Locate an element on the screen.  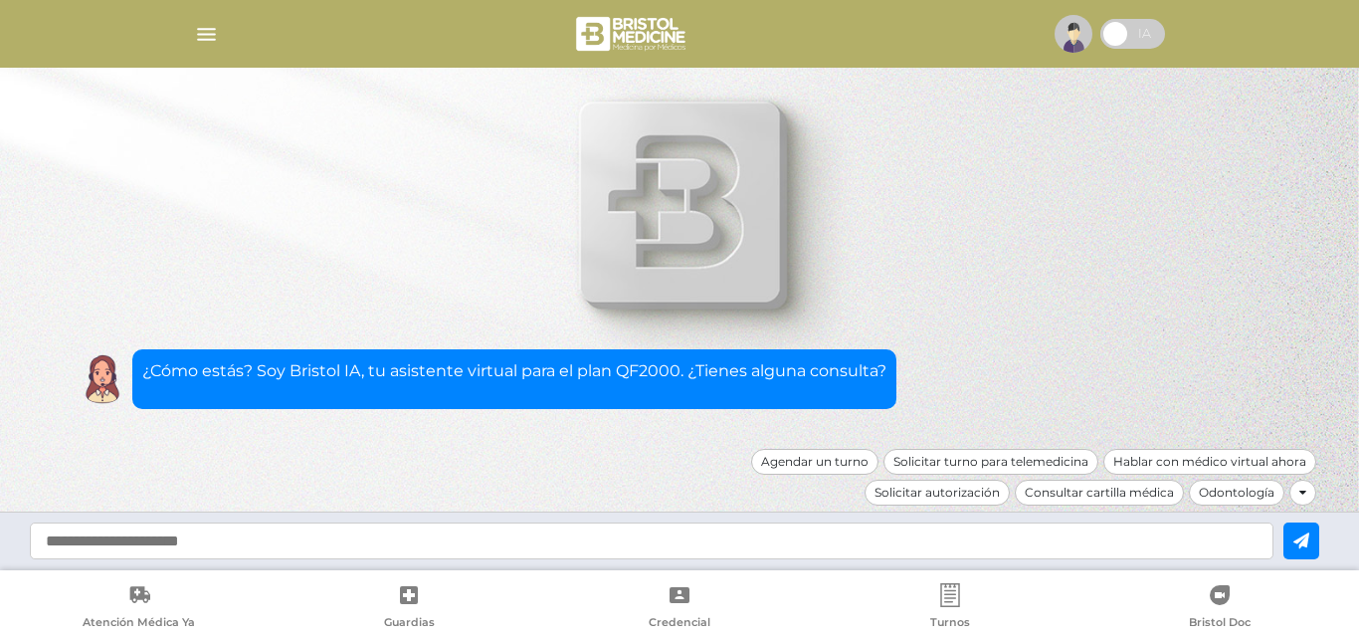
img: Cober_menu-lines-white.svg is located at coordinates (206, 34).